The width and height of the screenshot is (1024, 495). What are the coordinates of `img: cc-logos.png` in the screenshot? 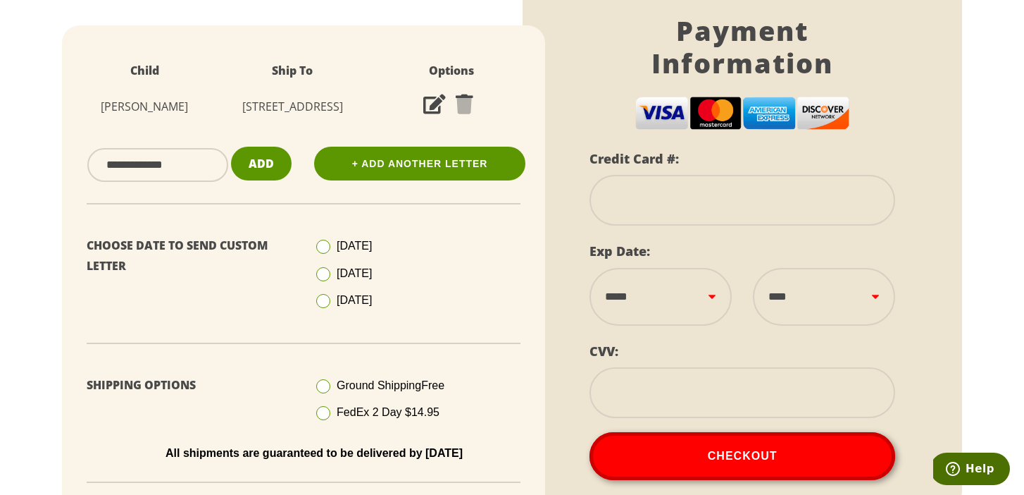 It's located at (743, 113).